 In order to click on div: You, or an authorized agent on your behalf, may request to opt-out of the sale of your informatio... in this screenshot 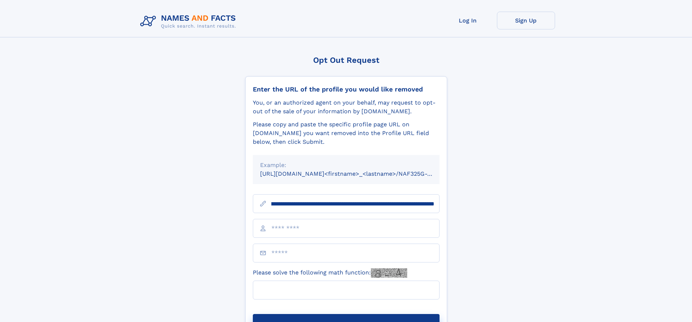, I will do `click(346, 107)`.